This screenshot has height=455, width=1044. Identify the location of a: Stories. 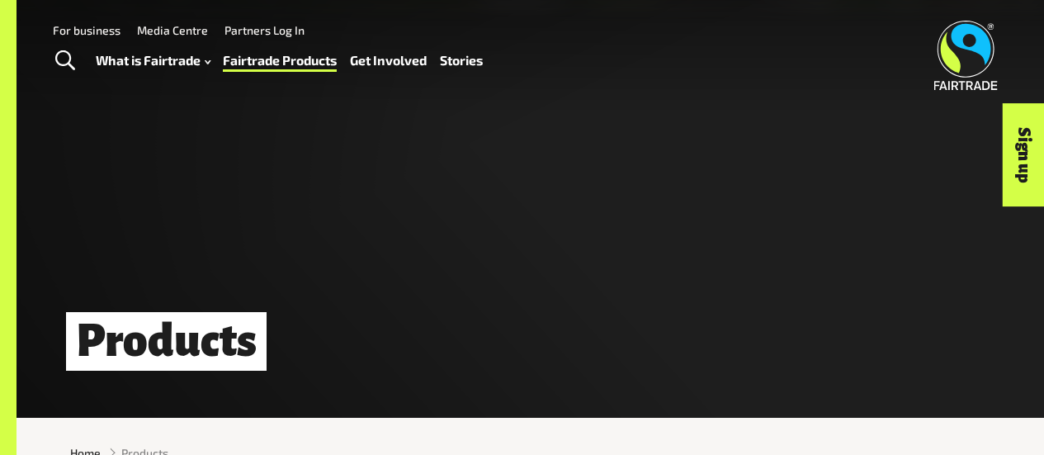
(461, 60).